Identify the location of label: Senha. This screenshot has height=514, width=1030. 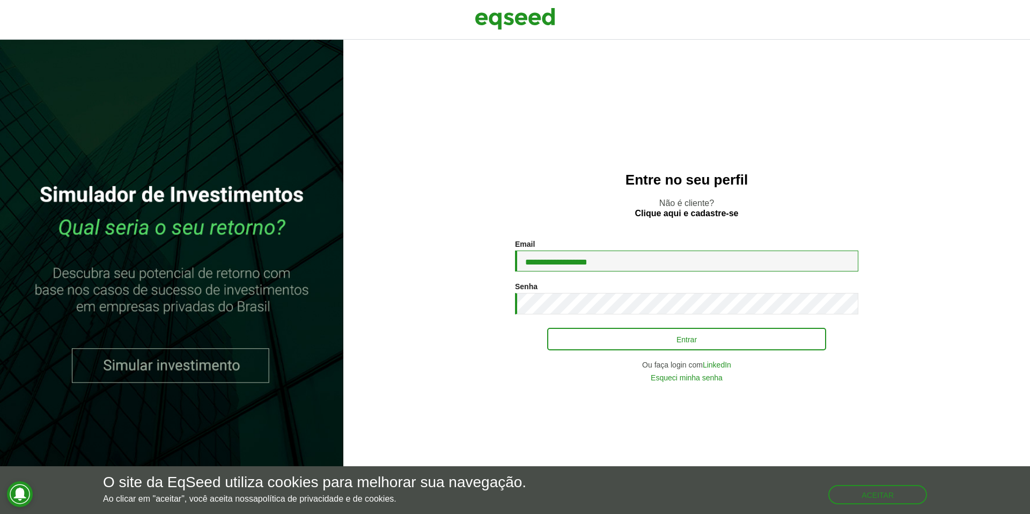
(526, 287).